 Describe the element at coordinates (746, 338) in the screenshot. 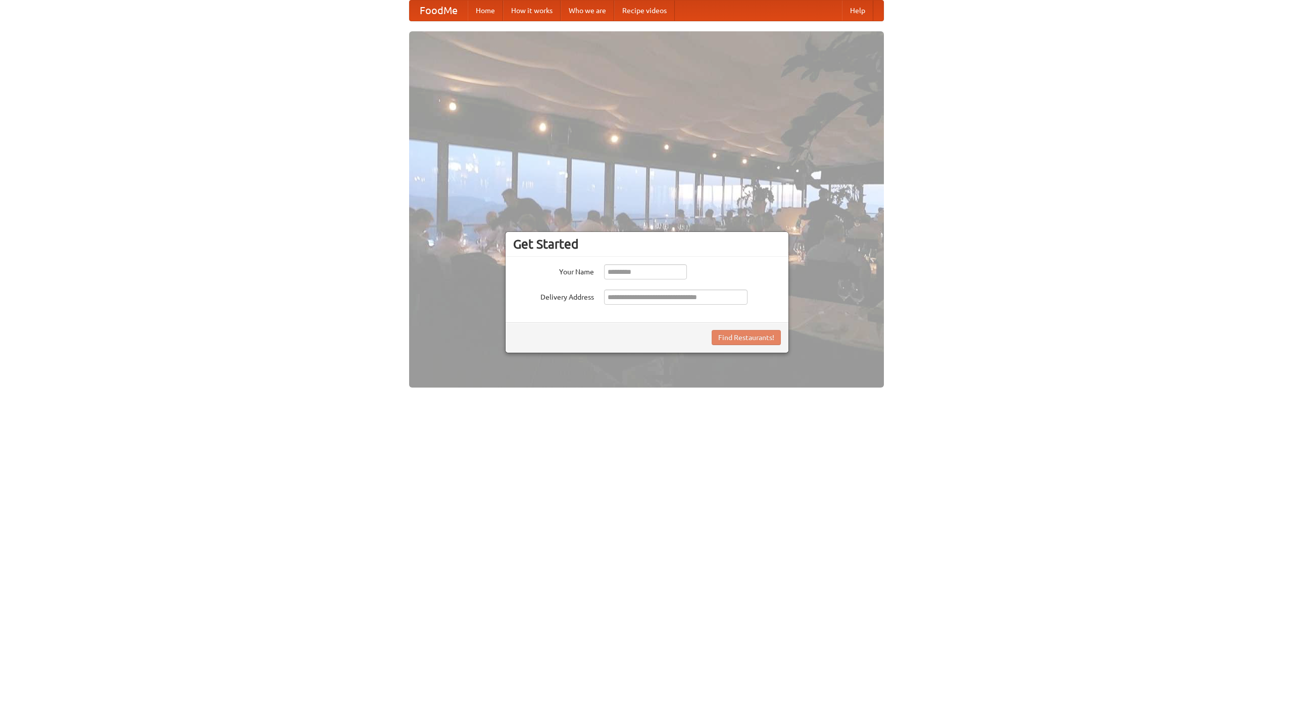

I see `button: Find Restaurants!` at that location.